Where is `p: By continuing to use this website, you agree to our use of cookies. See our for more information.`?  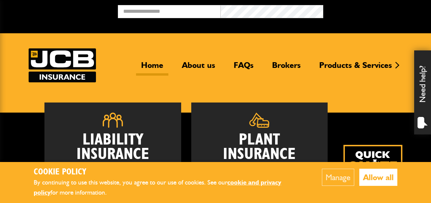 p: By continuing to use this website, you agree to our use of cookies. See our for more information. is located at coordinates (167, 188).